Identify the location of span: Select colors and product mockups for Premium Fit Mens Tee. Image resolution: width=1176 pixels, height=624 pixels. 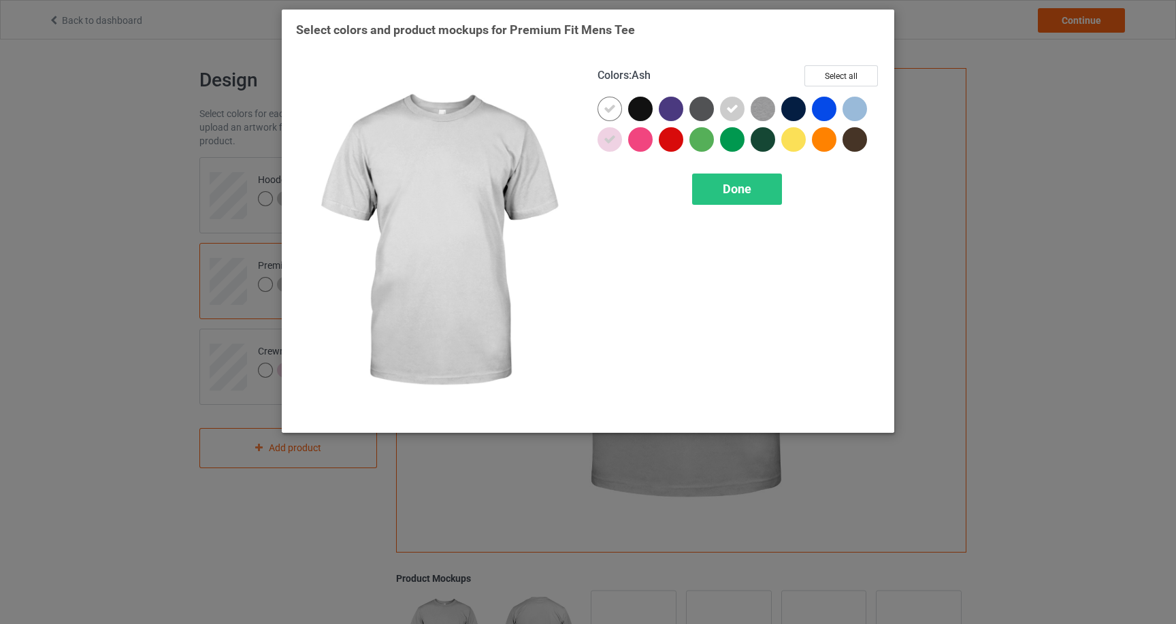
(466, 29).